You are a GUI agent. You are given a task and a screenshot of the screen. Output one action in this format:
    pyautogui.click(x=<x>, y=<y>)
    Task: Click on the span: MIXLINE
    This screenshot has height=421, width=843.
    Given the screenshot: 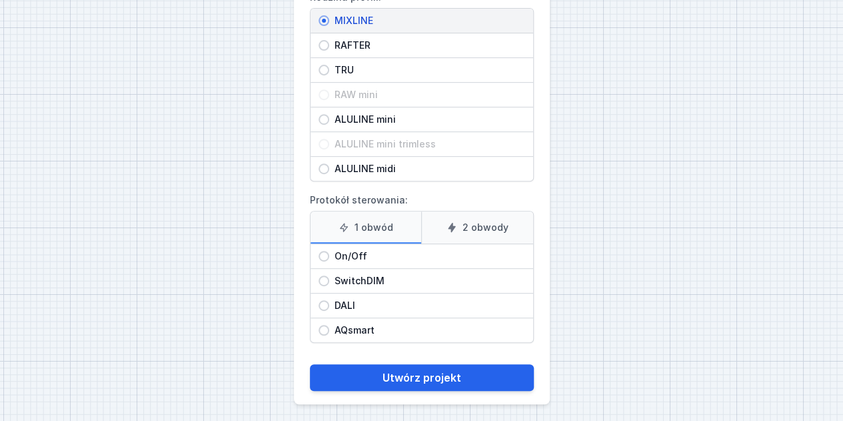 What is the action you would take?
    pyautogui.click(x=427, y=21)
    